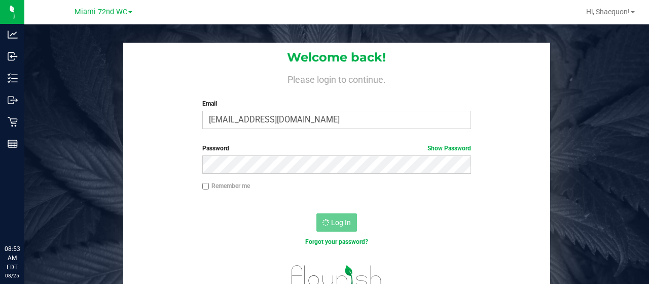 The image size is (649, 284). I want to click on p: 08/25, so click(12, 275).